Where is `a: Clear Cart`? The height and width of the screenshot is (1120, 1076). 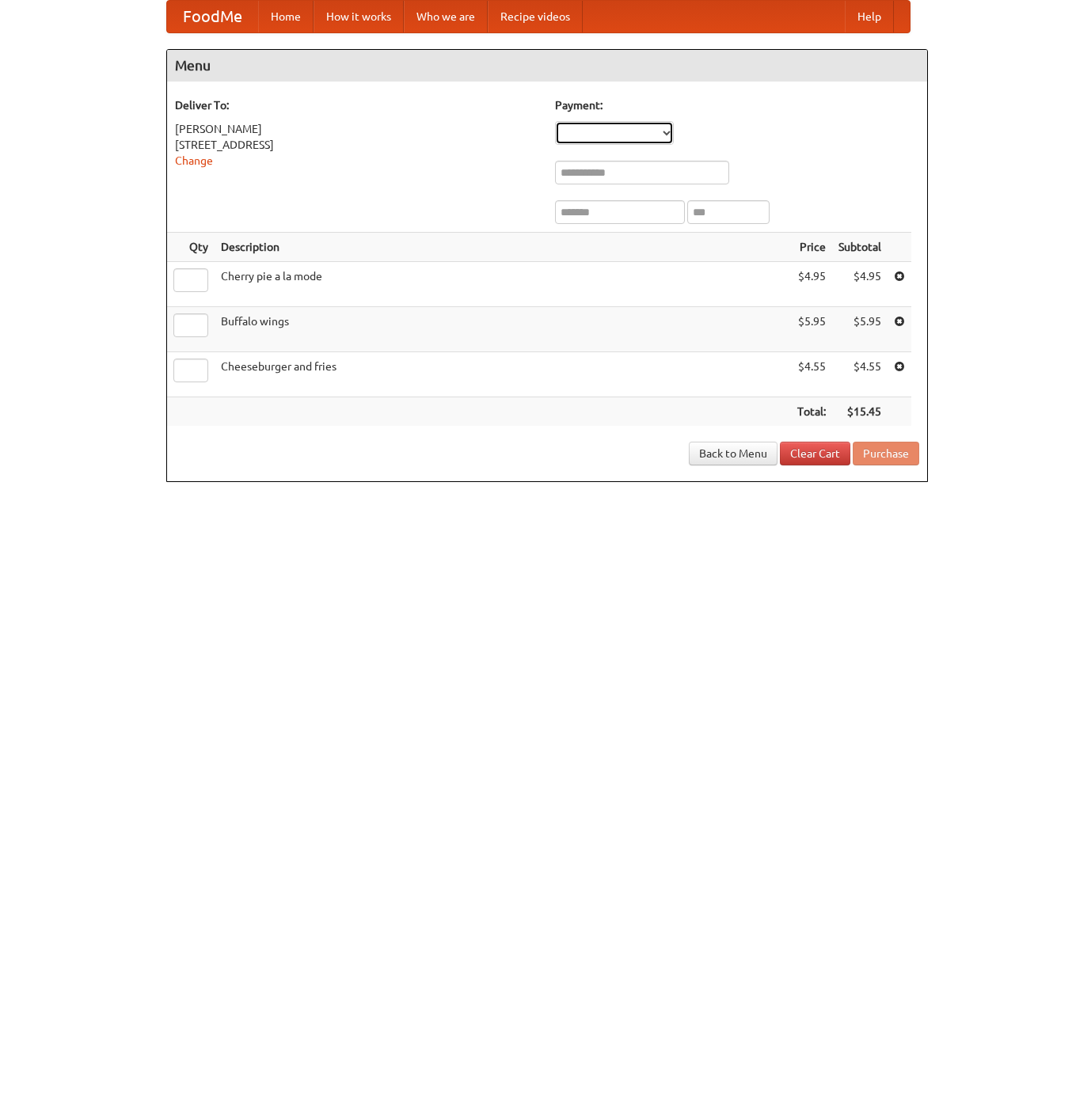
a: Clear Cart is located at coordinates (815, 454).